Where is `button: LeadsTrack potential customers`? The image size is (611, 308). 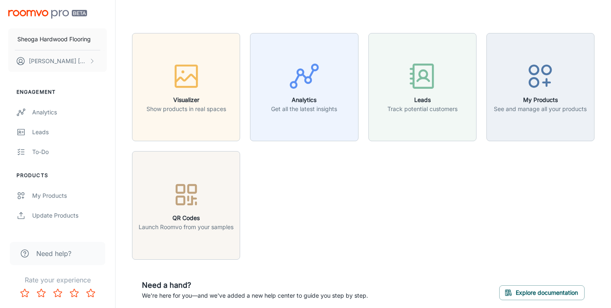
button: LeadsTrack potential customers is located at coordinates (423, 87).